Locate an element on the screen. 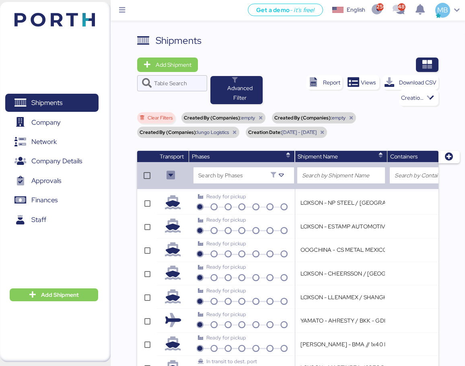  span: Shipment Name is located at coordinates (318, 156).